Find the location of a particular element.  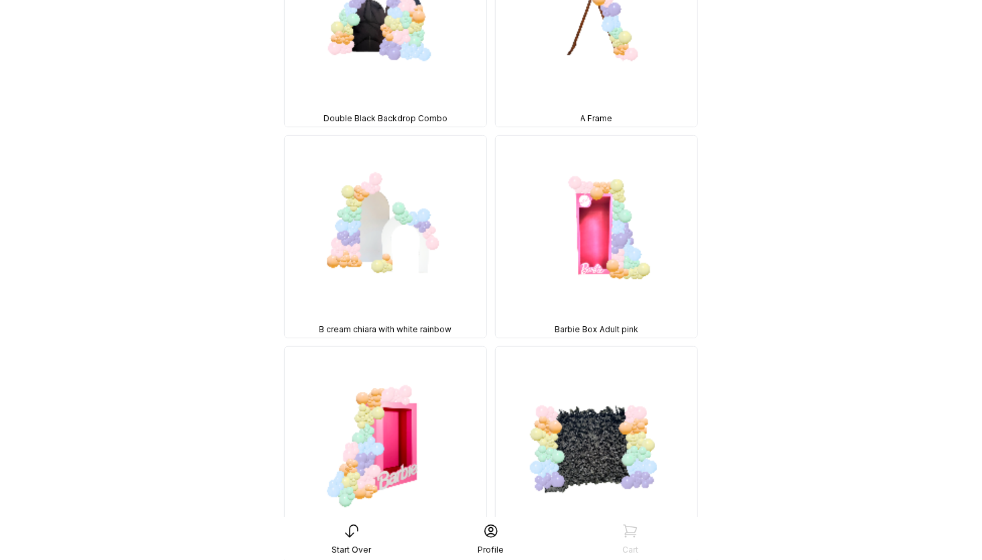

span: Double Black Backdrop Combo is located at coordinates (385, 119).